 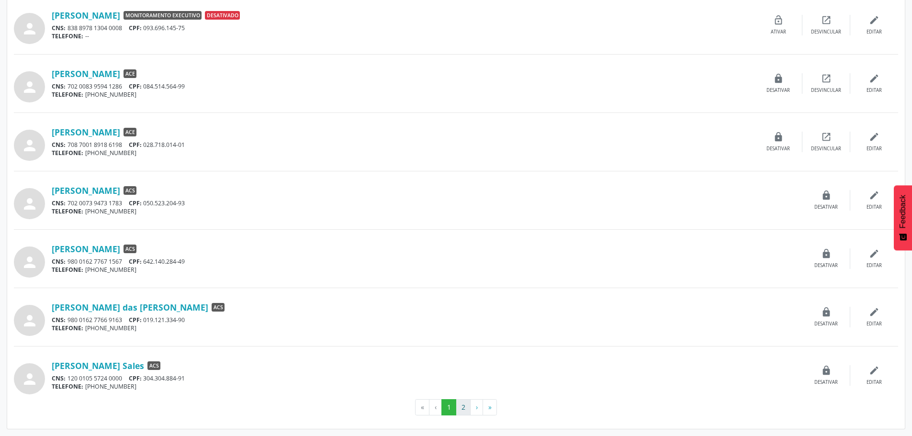 What do you see at coordinates (903, 218) in the screenshot?
I see `button: Feedback - Mostrar pesquisa` at bounding box center [903, 218].